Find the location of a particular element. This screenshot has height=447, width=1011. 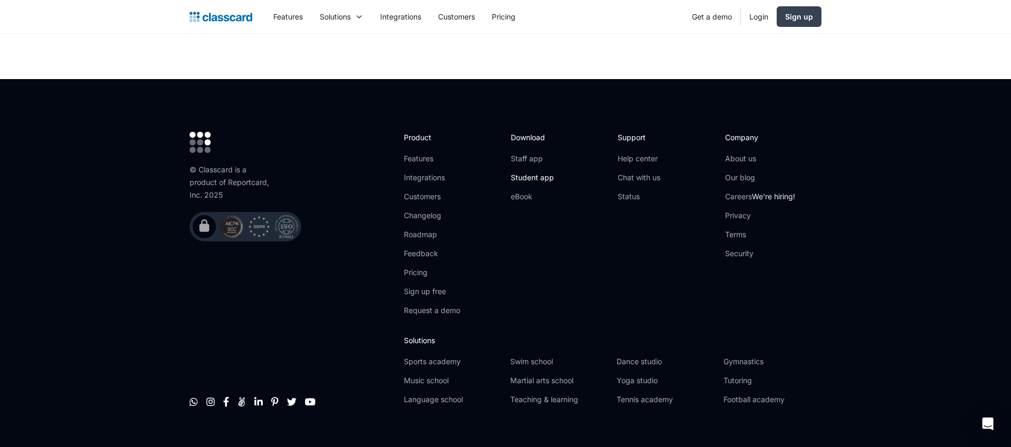

a: Privacy is located at coordinates (760, 215).